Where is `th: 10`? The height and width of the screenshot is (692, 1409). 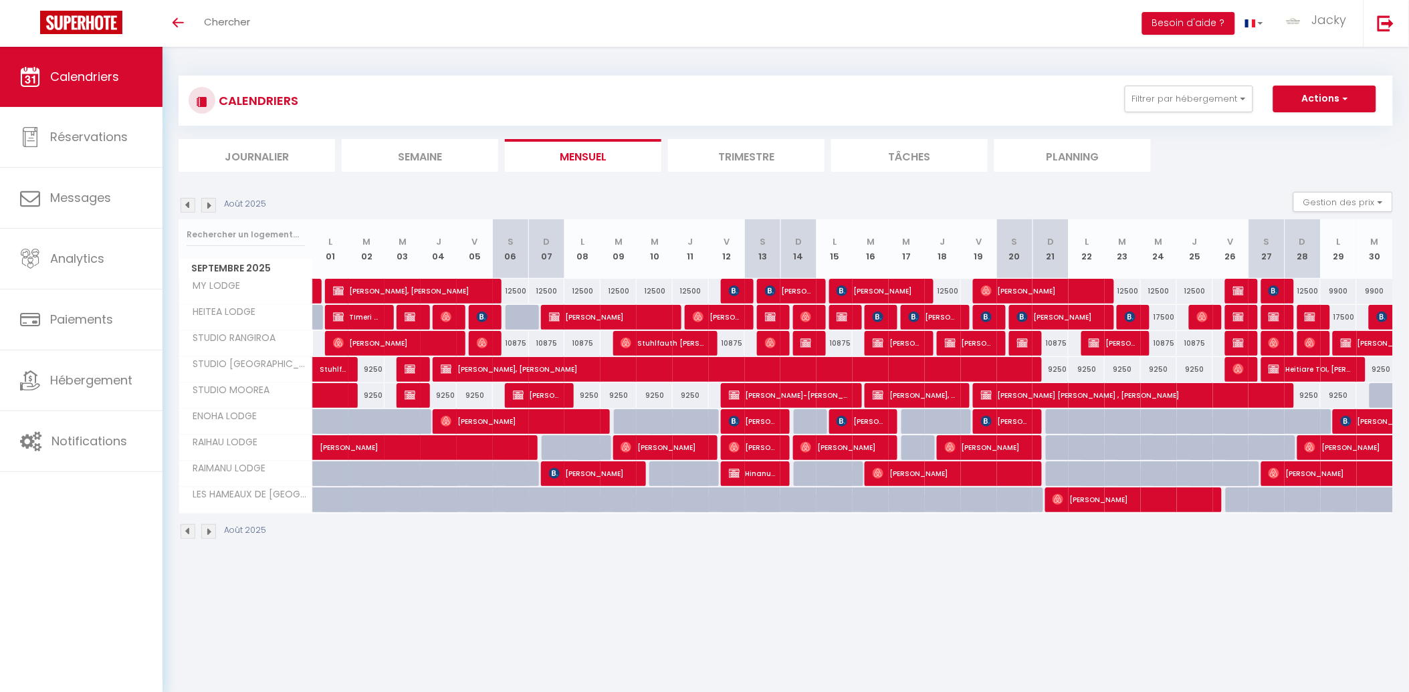 th: 10 is located at coordinates (655, 249).